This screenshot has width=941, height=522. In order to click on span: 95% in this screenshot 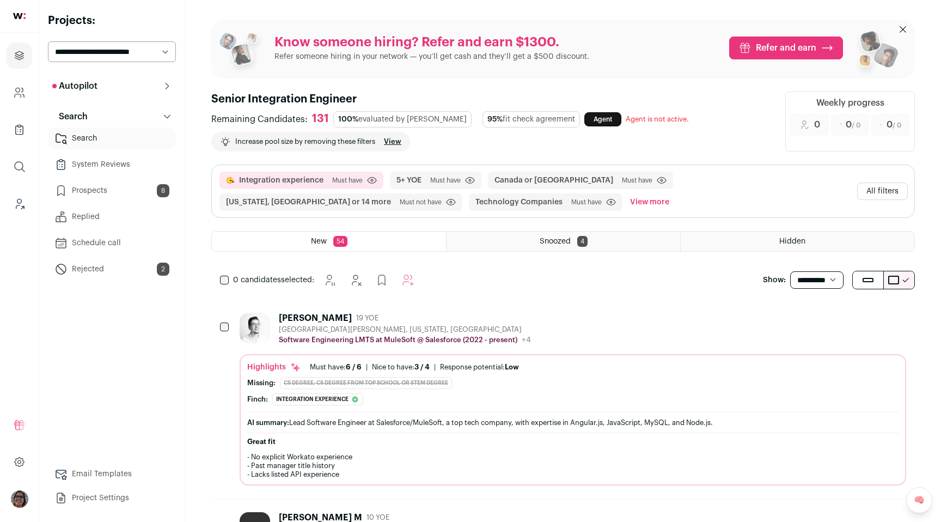, I will do `click(495, 119)`.